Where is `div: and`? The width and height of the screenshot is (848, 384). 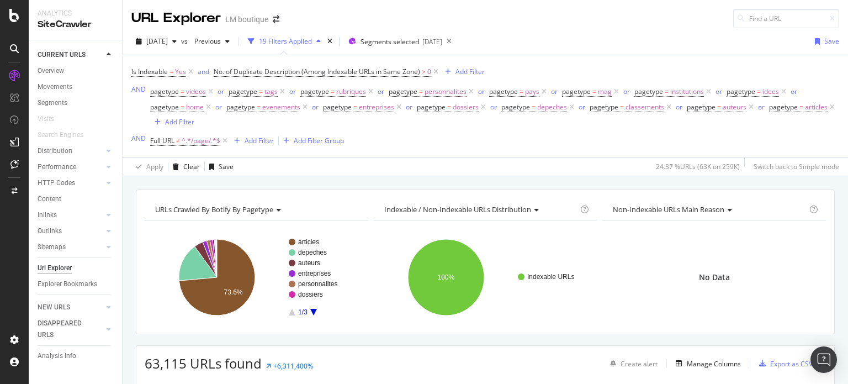
div: and is located at coordinates (203, 71).